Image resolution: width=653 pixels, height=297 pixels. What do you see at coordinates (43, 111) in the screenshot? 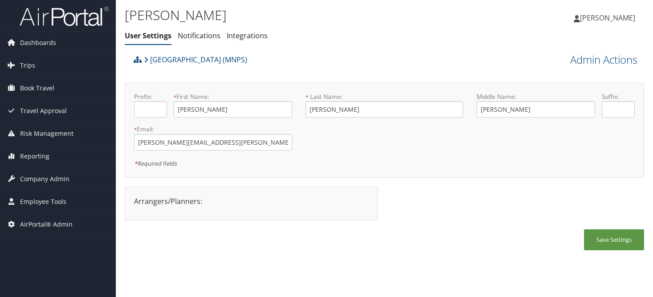
I see `span: Travel Approval` at bounding box center [43, 111].